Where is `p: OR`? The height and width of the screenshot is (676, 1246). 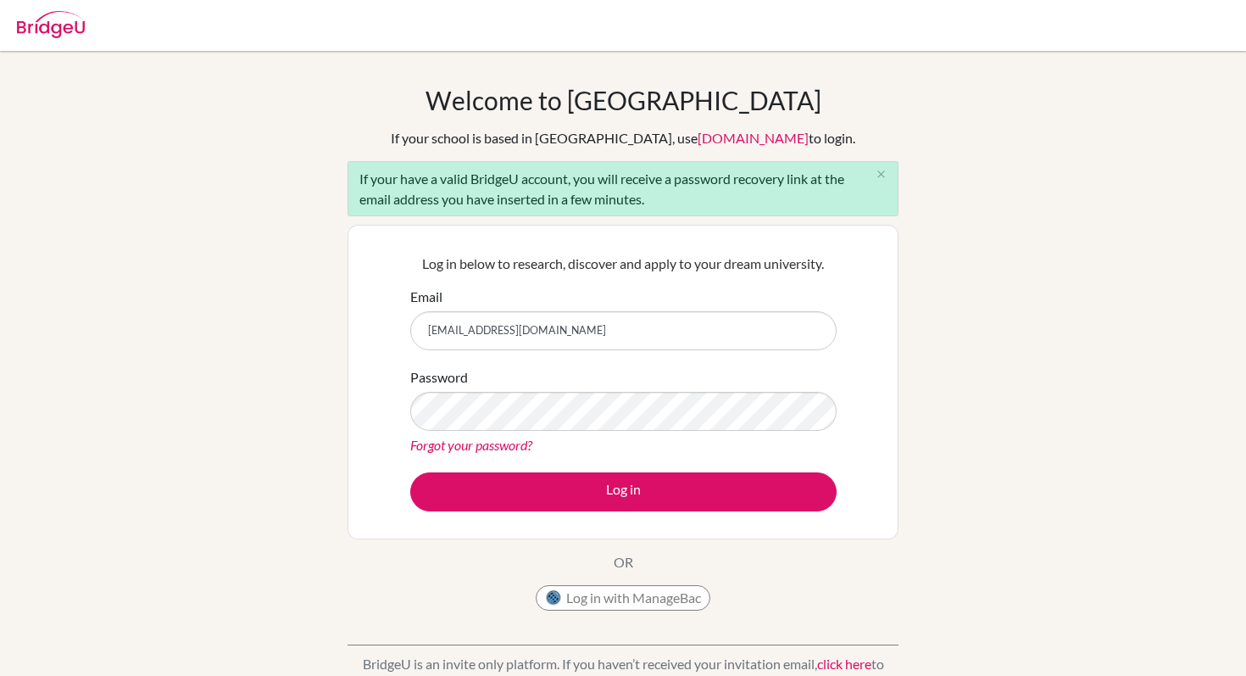 p: OR is located at coordinates (623, 562).